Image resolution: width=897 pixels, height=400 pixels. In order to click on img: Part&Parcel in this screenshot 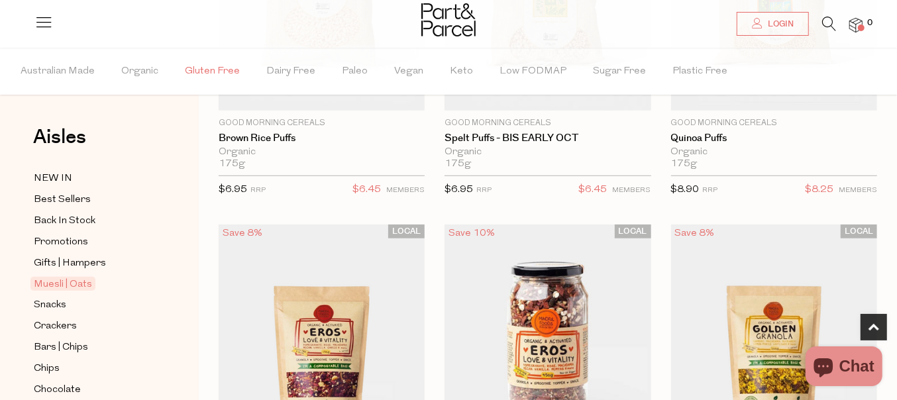, I will do `click(448, 20)`.